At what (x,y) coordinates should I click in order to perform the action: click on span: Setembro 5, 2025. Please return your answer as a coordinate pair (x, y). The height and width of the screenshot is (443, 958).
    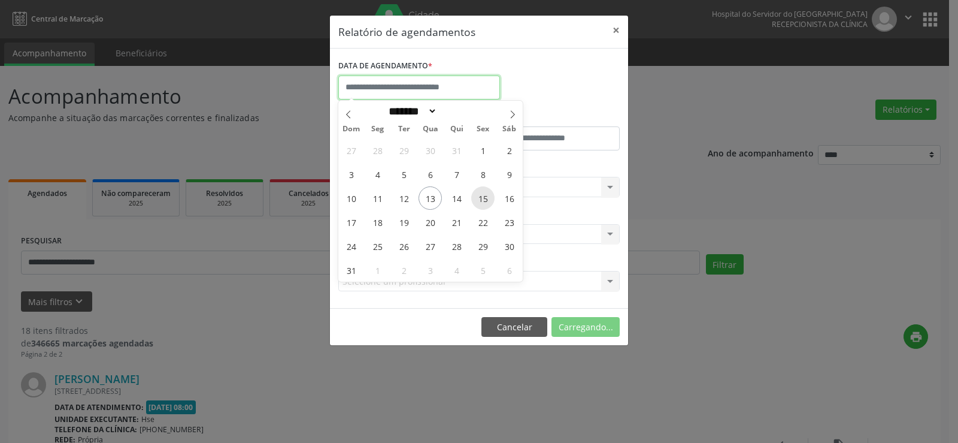
    Looking at the image, I should click on (483, 270).